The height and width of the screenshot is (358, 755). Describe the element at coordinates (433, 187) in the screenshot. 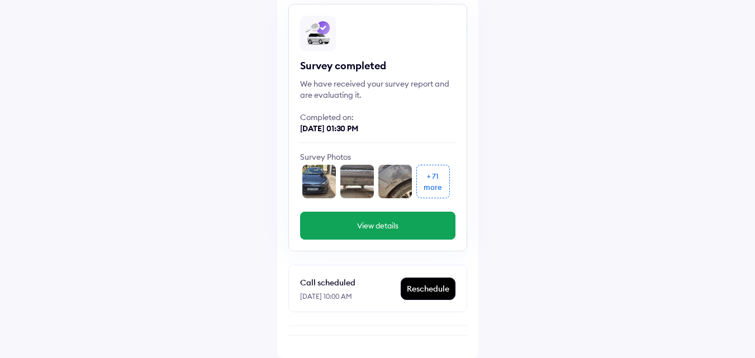

I see `div: more` at that location.